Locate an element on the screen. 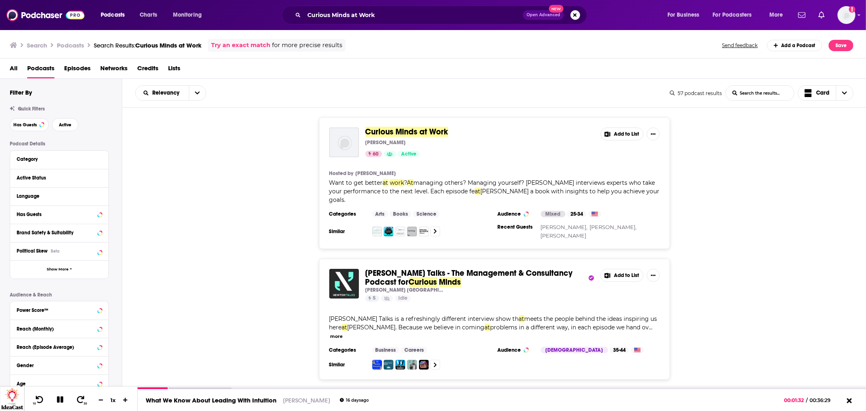 The width and height of the screenshot is (866, 411). button: 10 is located at coordinates (39, 400).